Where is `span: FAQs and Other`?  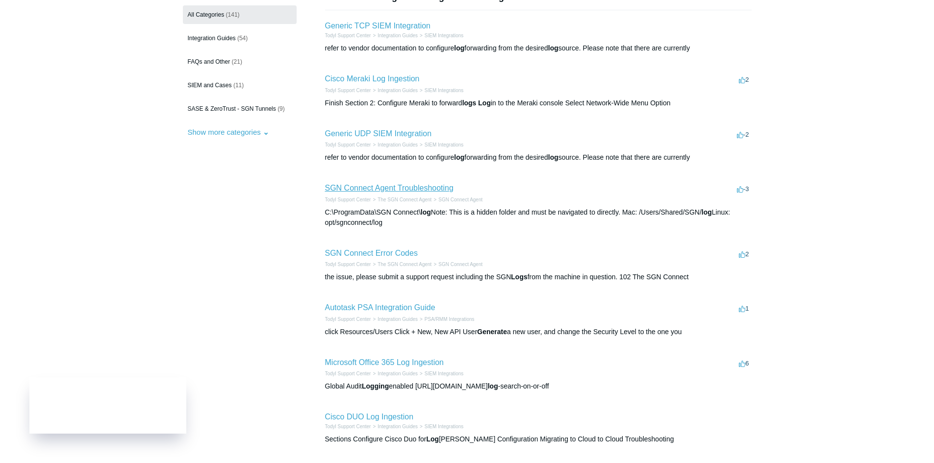
span: FAQs and Other is located at coordinates (209, 62).